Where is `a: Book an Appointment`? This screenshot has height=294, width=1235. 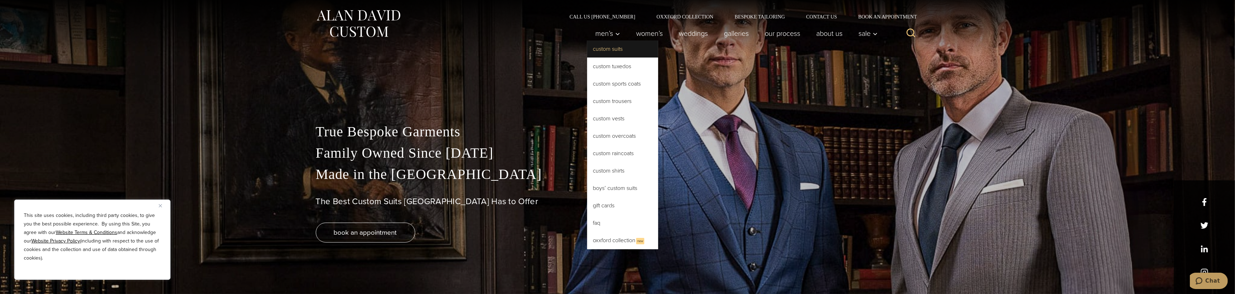 a: Book an Appointment is located at coordinates (884, 17).